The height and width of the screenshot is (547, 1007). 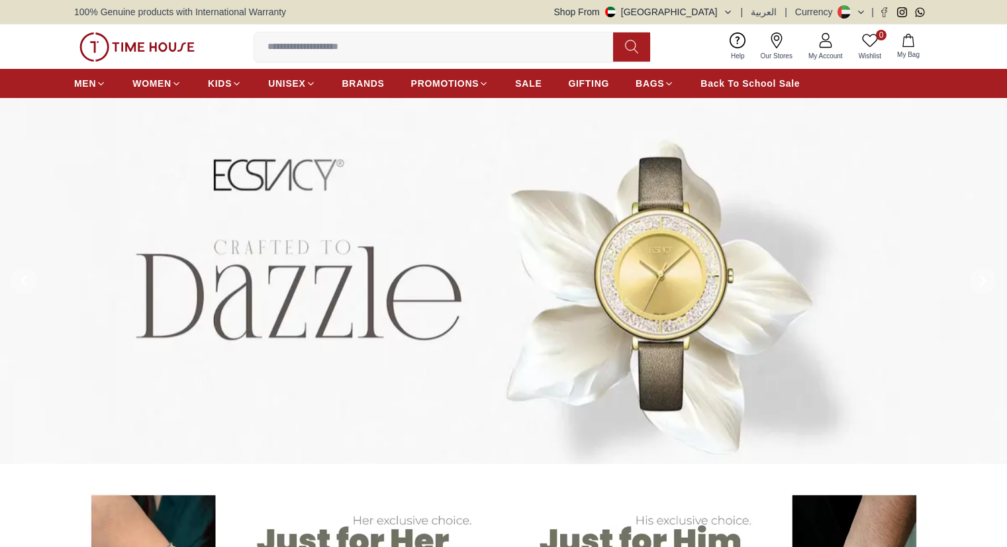 I want to click on span: KIDS, so click(x=220, y=83).